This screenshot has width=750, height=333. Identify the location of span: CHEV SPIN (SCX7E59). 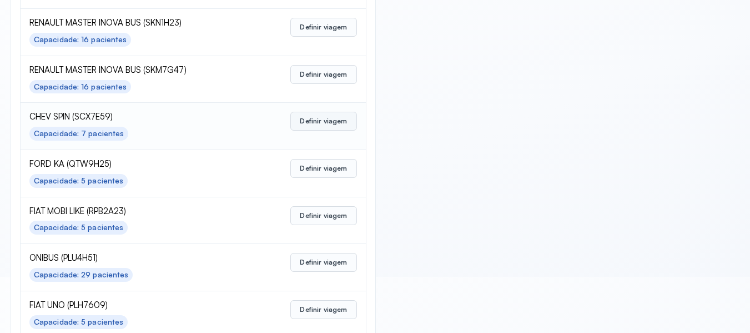
(144, 117).